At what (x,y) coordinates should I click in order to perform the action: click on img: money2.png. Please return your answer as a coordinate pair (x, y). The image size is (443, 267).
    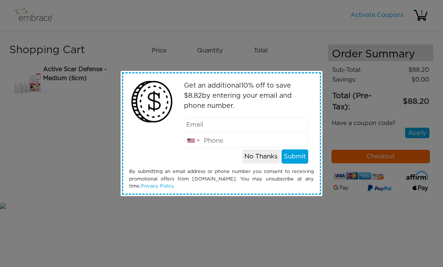
    Looking at the image, I should click on (152, 102).